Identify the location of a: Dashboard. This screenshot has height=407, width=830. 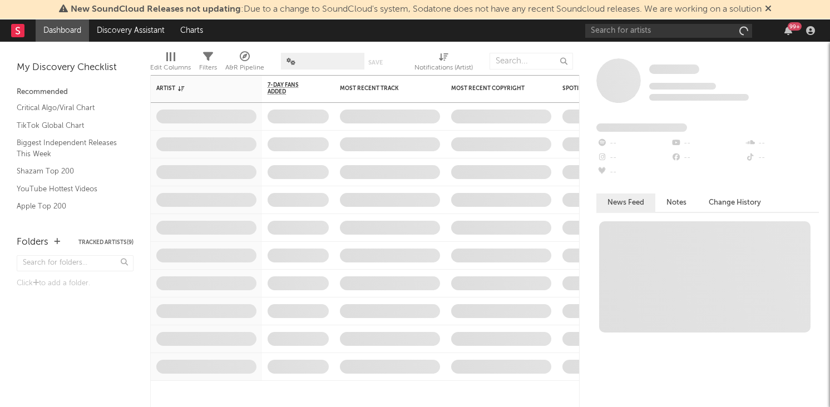
(62, 31).